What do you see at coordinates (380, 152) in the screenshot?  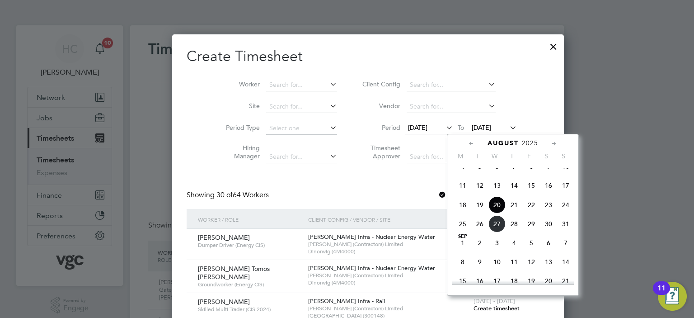 I see `label: Timesheet Approver` at bounding box center [380, 152].